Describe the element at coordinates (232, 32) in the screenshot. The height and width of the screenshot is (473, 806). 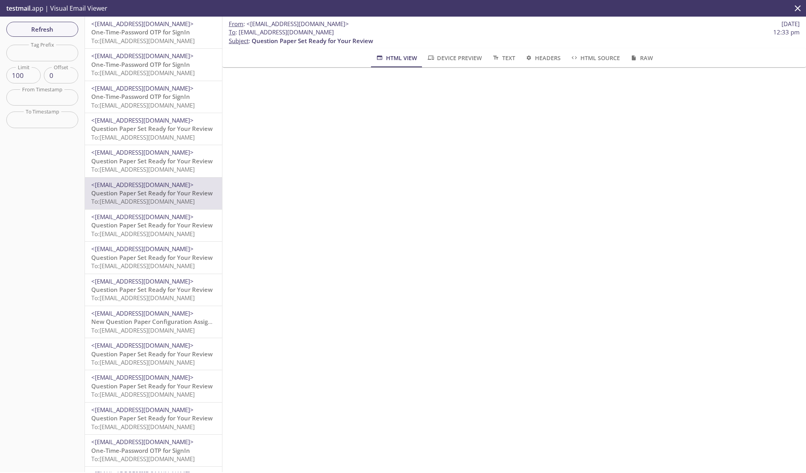
I see `span: To` at that location.